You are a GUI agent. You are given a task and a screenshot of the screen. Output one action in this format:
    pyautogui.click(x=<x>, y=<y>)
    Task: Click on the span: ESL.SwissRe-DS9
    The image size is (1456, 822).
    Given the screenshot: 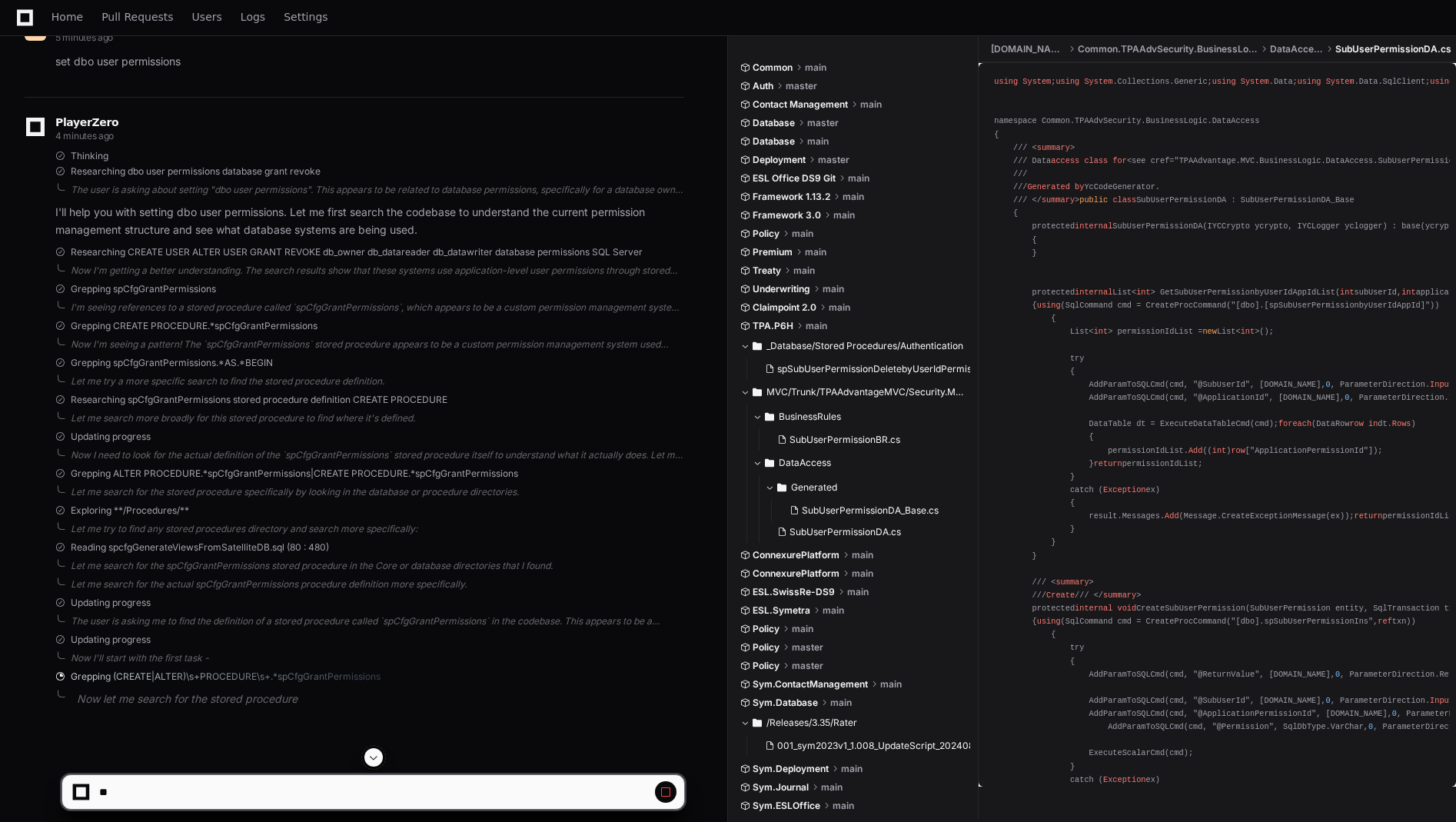 What is the action you would take?
    pyautogui.click(x=793, y=592)
    